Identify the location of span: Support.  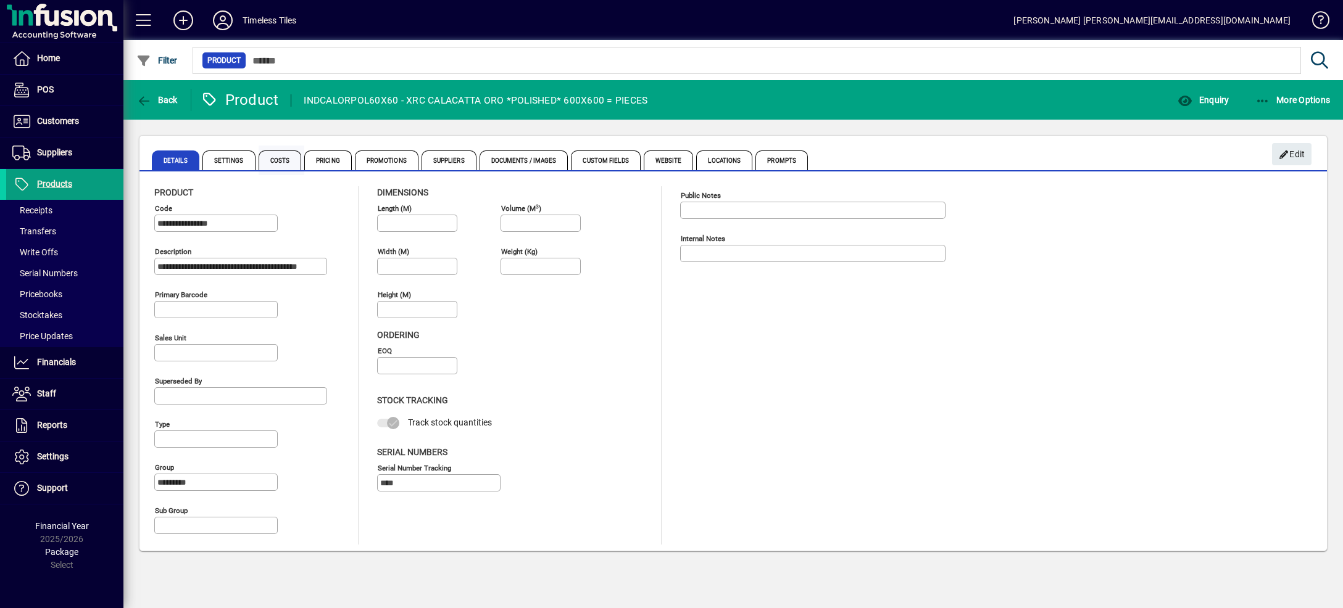
(52, 488).